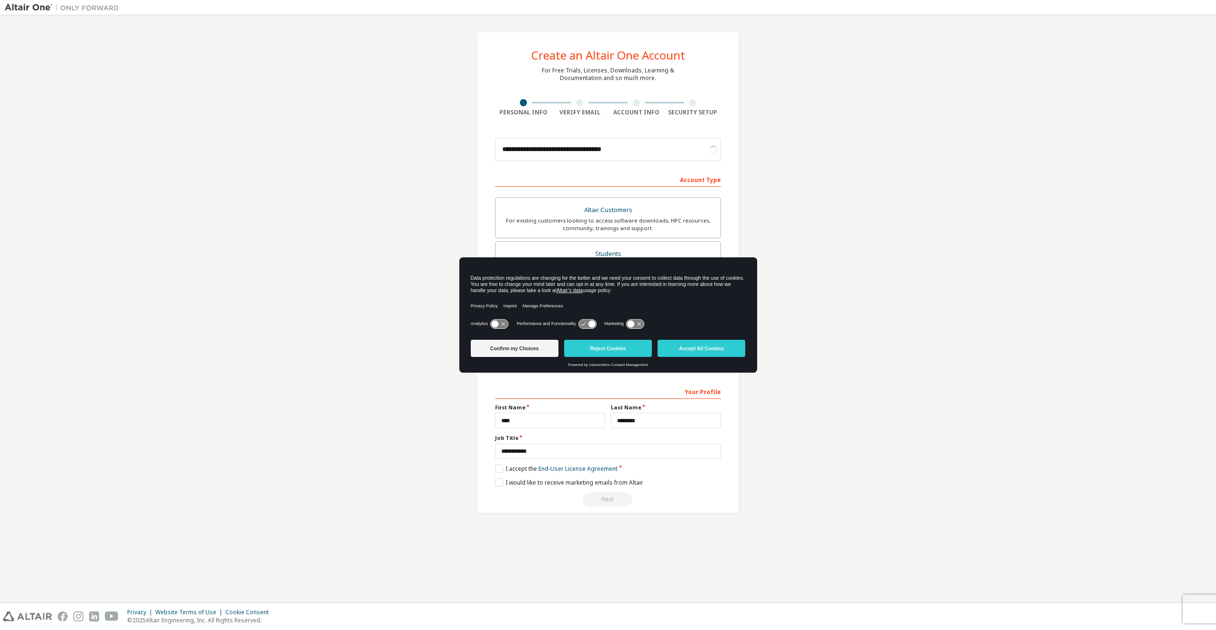  I want to click on div: Privacy, so click(141, 612).